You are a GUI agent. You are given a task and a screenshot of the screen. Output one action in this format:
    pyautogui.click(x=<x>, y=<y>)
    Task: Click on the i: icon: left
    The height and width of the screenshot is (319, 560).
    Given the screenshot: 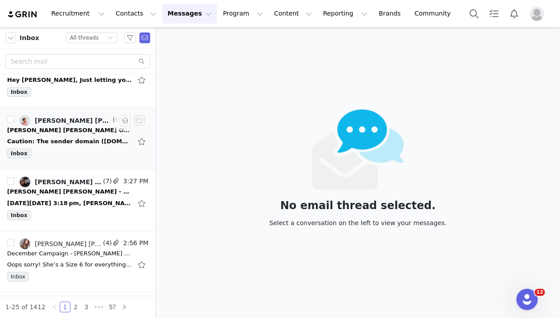 What is the action you would take?
    pyautogui.click(x=54, y=307)
    